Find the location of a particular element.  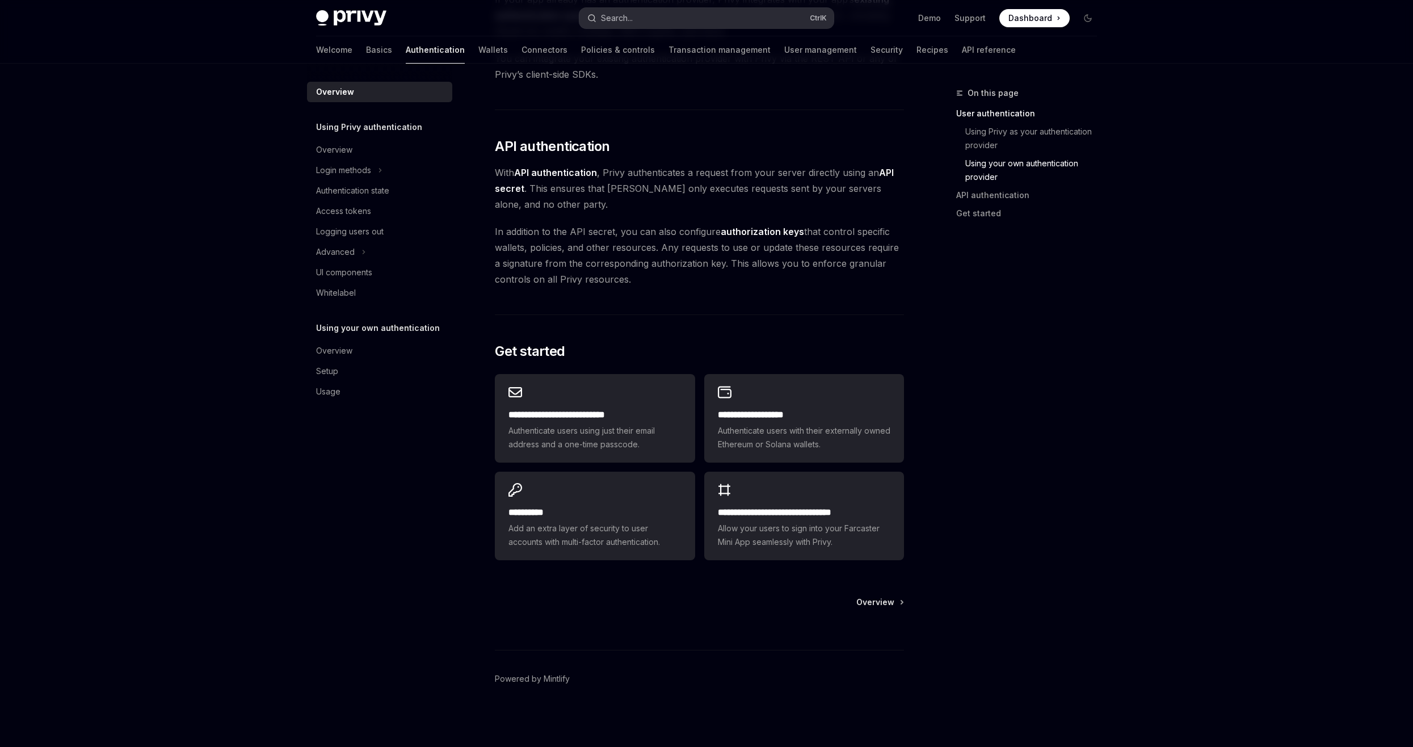

a: Using Privy as your authentication provider is located at coordinates (1036, 138).